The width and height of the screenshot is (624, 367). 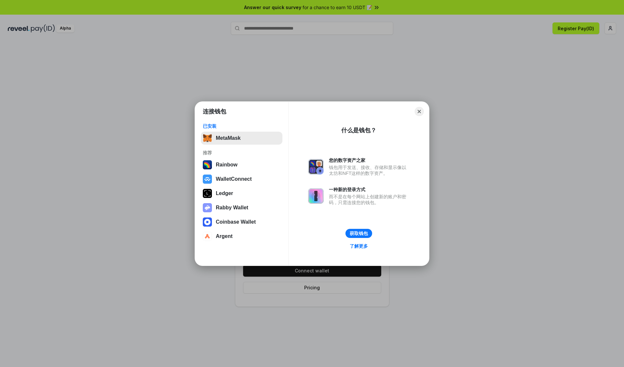 What do you see at coordinates (215, 111) in the screenshot?
I see `h1: 连接钱包` at bounding box center [215, 111].